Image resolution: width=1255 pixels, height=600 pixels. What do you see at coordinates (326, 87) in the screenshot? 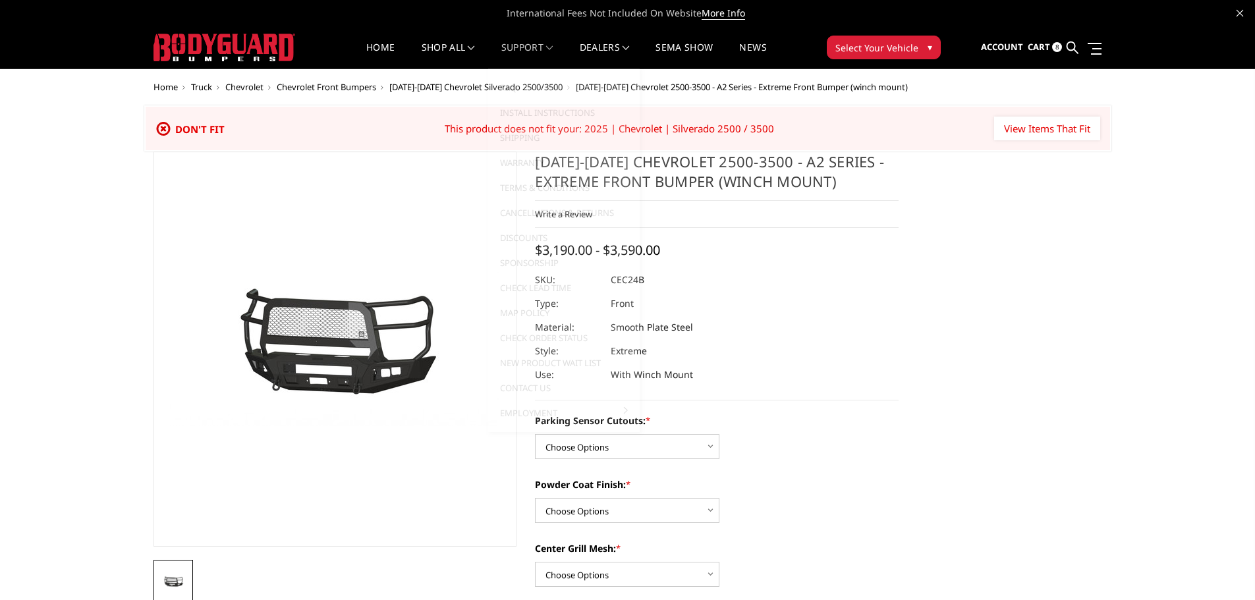
I see `span: Chevrolet Front Bumpers` at bounding box center [326, 87].